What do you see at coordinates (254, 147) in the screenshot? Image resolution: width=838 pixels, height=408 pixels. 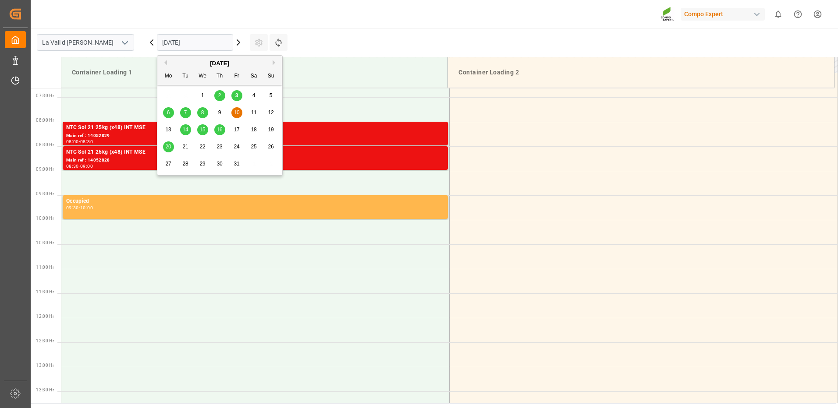 I see `div: Choose Saturday, October 25th, 2025` at bounding box center [254, 147].